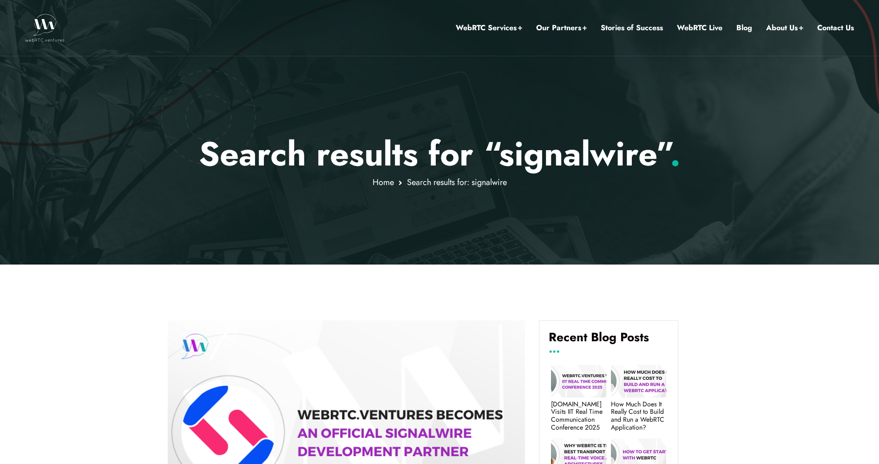  Describe the element at coordinates (785, 28) in the screenshot. I see `a: About Us` at that location.